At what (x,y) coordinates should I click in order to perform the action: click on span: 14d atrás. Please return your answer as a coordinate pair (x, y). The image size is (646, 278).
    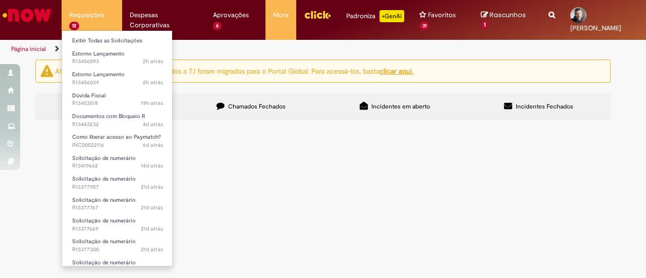
    Looking at the image, I should click on (152, 166).